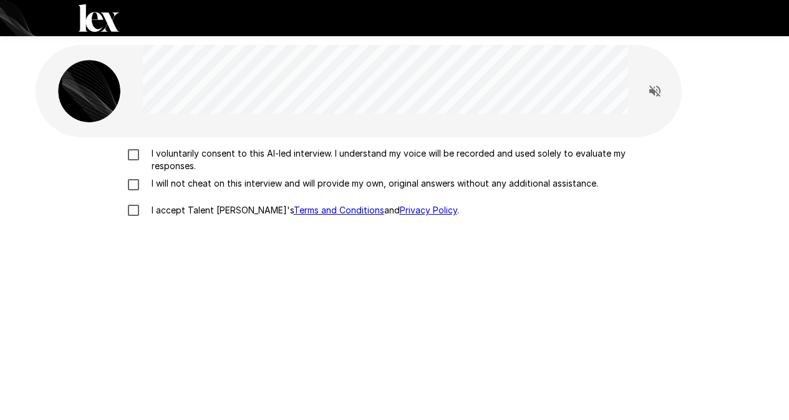  I want to click on p: I will not cheat on this interview and will provide my own, original answers without any addition..., so click(372, 183).